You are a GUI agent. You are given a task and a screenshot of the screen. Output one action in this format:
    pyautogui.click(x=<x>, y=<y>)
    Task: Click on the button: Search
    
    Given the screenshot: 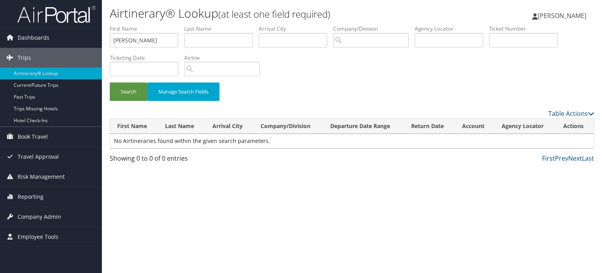 What is the action you would take?
    pyautogui.click(x=129, y=91)
    